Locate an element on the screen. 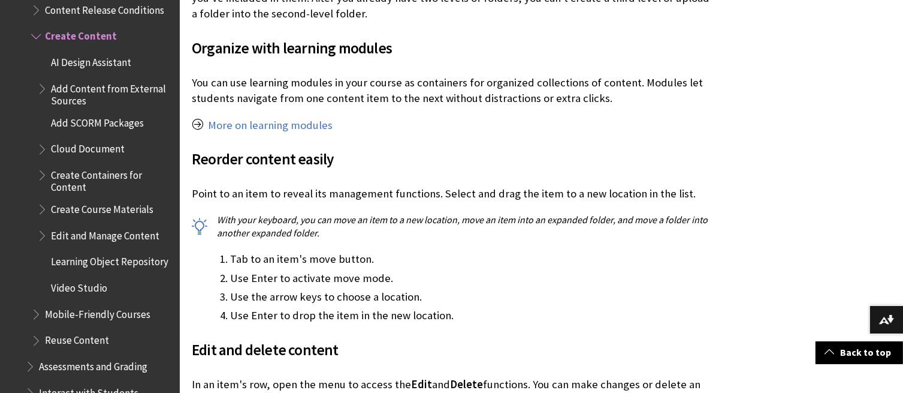  li: Use Enter to drop the item in the new location. is located at coordinates (472, 315).